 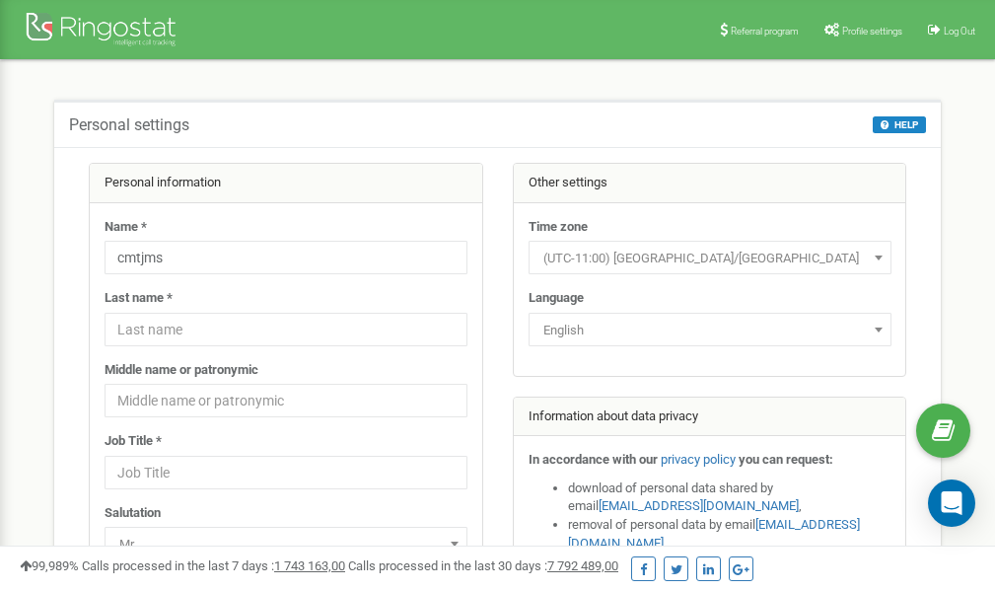 I want to click on span: Log Out, so click(x=959, y=31).